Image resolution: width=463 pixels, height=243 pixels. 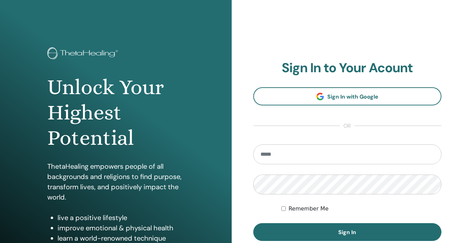 I want to click on span: or, so click(x=347, y=126).